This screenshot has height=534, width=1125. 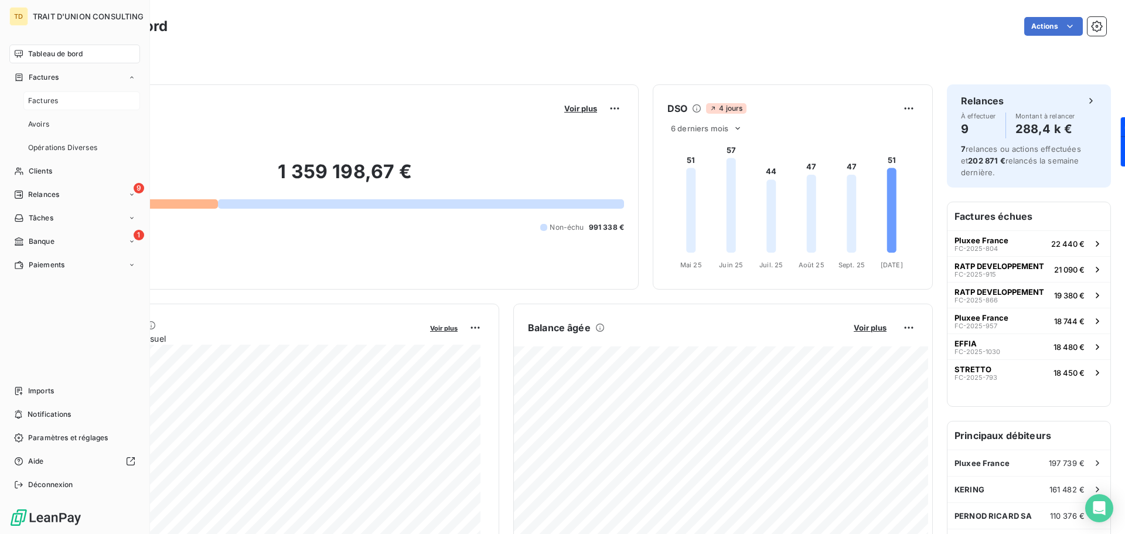 I want to click on span: FC-2025-866, so click(x=976, y=300).